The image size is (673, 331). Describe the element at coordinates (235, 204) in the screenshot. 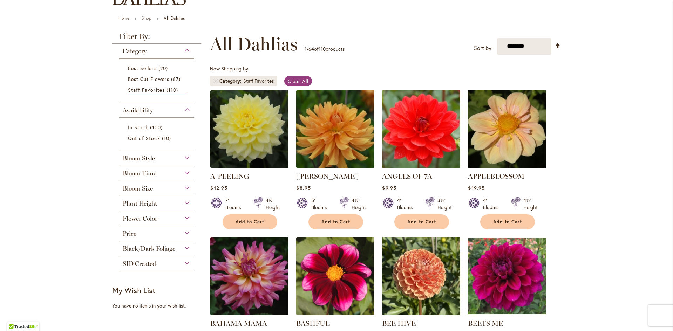

I see `div: 7" Blooms` at that location.